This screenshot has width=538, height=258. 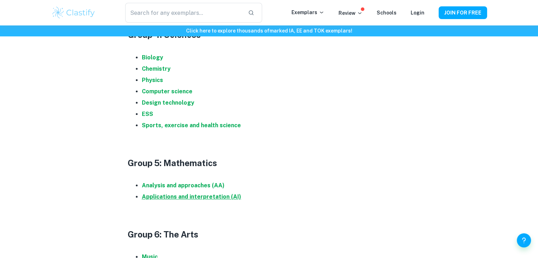 What do you see at coordinates (74, 13) in the screenshot?
I see `a: Clastify logo` at bounding box center [74, 13].